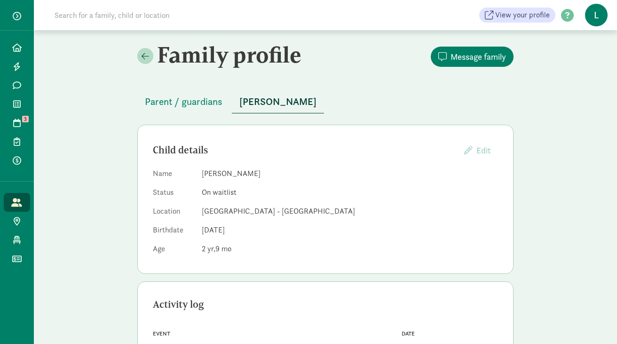 Image resolution: width=617 pixels, height=344 pixels. Describe the element at coordinates (484, 150) in the screenshot. I see `span: Edit` at that location.